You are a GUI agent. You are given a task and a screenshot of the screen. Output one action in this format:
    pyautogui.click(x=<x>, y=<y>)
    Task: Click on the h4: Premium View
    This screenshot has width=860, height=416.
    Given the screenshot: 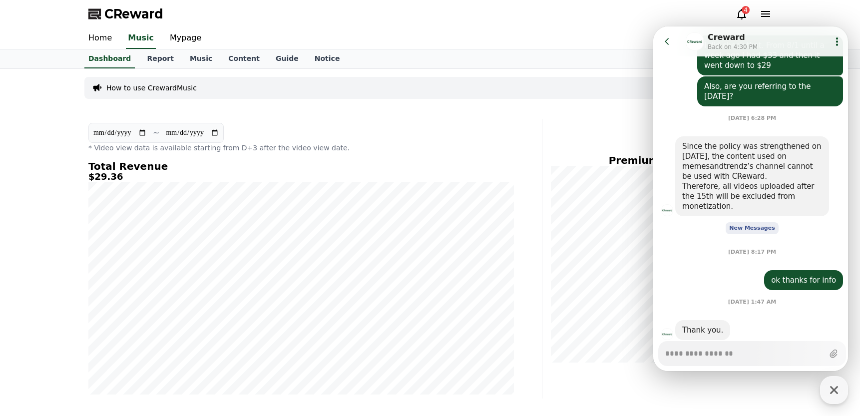 What is the action you would take?
    pyautogui.click(x=649, y=160)
    